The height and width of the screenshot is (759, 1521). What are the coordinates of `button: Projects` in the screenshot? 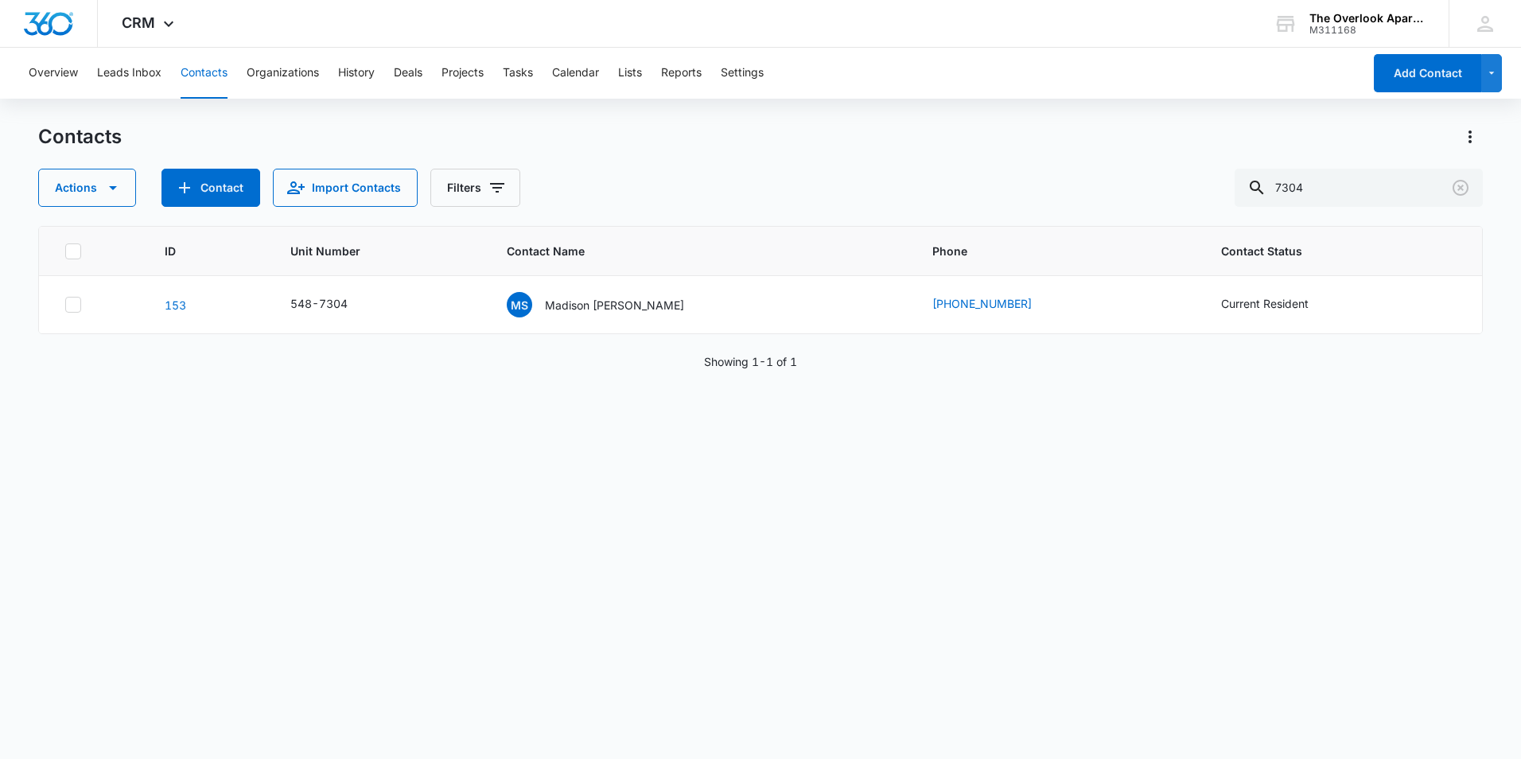 It's located at (462, 73).